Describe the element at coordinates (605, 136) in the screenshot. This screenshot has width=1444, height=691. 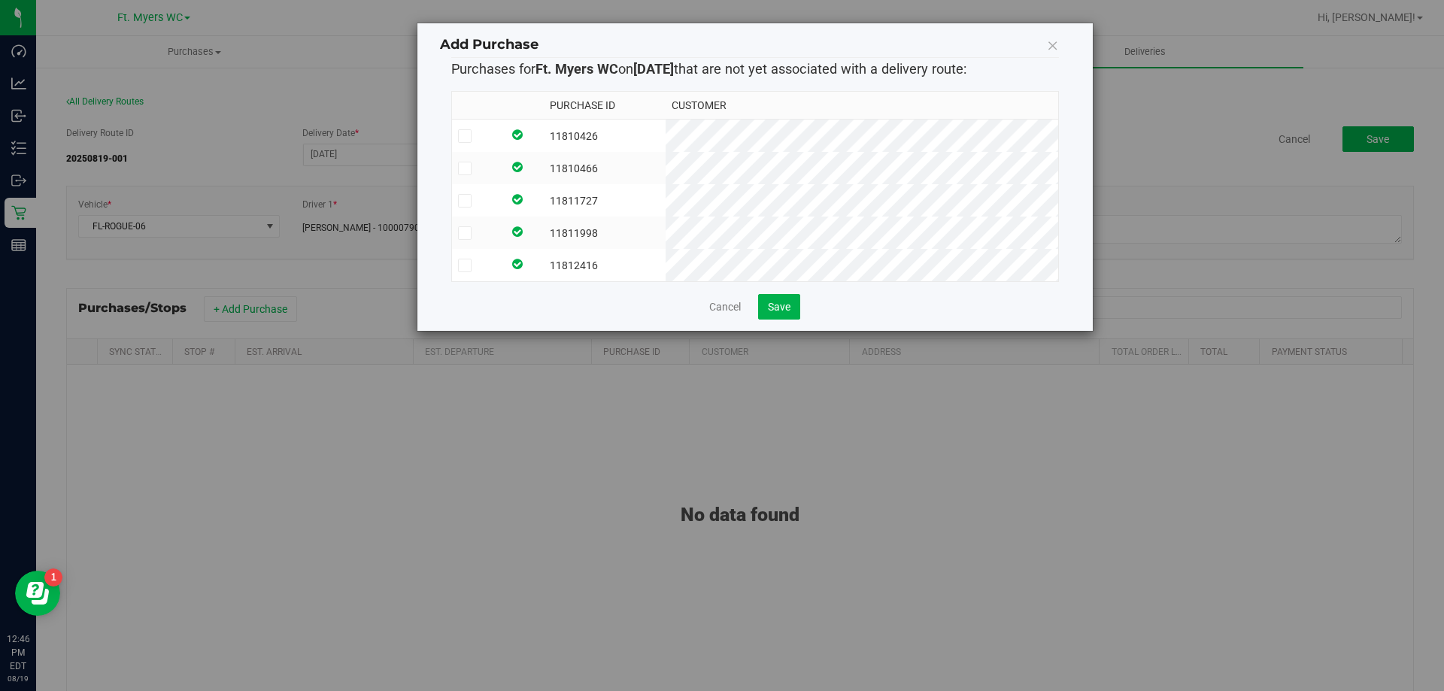
I see `td: 11810426` at that location.